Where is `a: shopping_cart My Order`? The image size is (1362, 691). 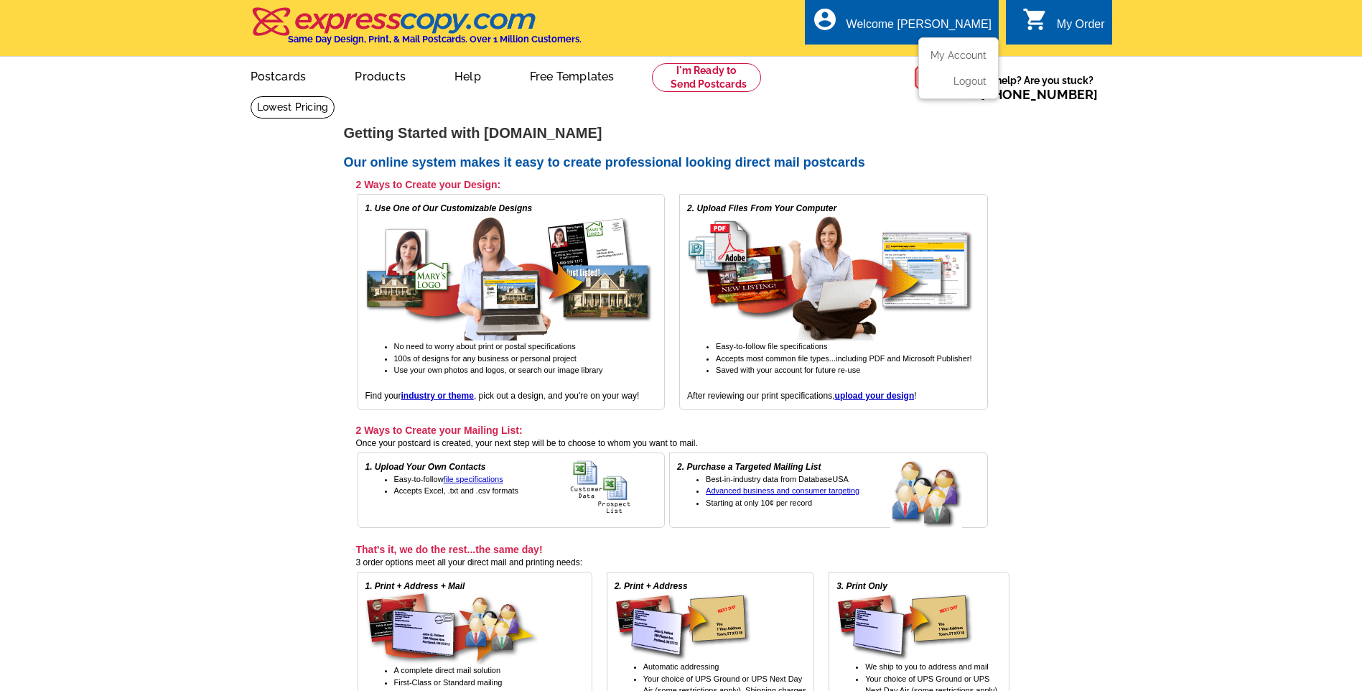
a: shopping_cart My Order is located at coordinates (1063, 24).